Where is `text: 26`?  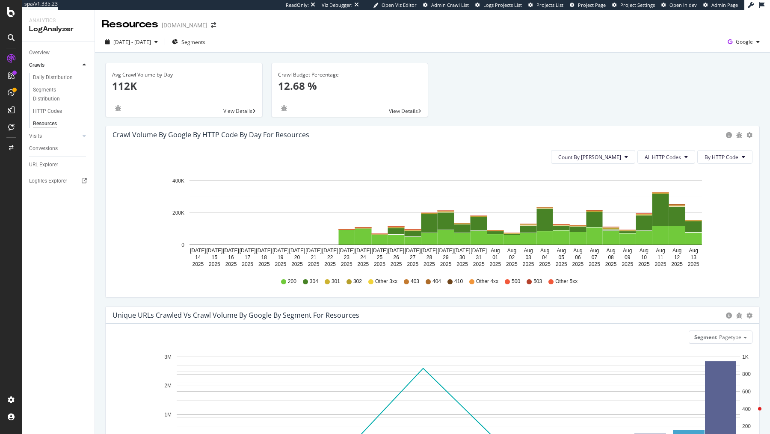 text: 26 is located at coordinates (396, 258).